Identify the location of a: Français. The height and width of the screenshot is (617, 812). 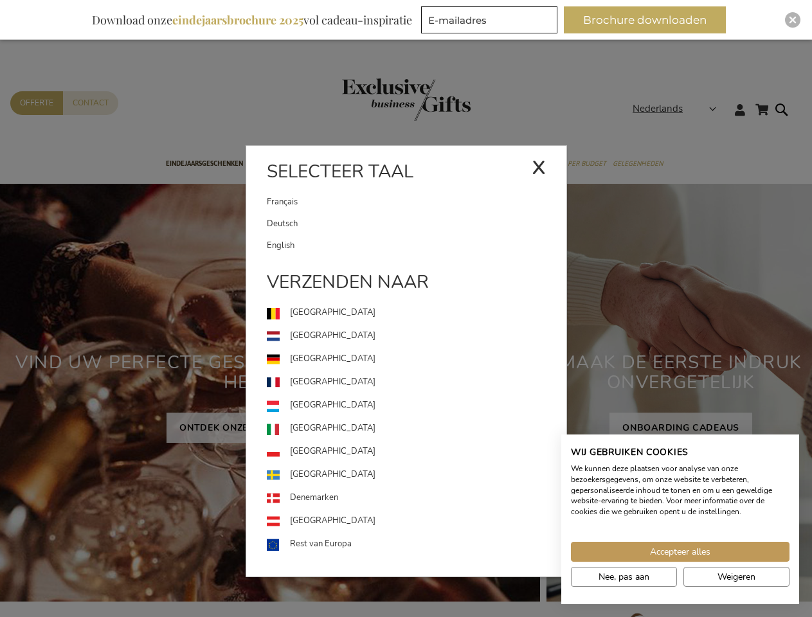
(399, 202).